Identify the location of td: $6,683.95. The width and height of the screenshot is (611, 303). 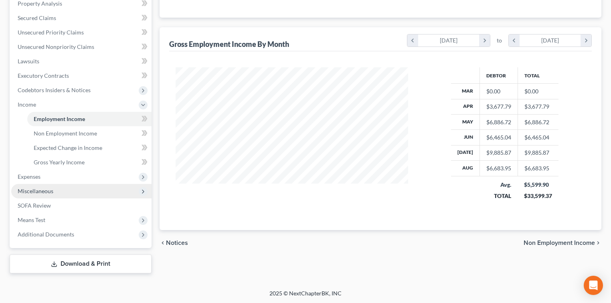
(538, 168).